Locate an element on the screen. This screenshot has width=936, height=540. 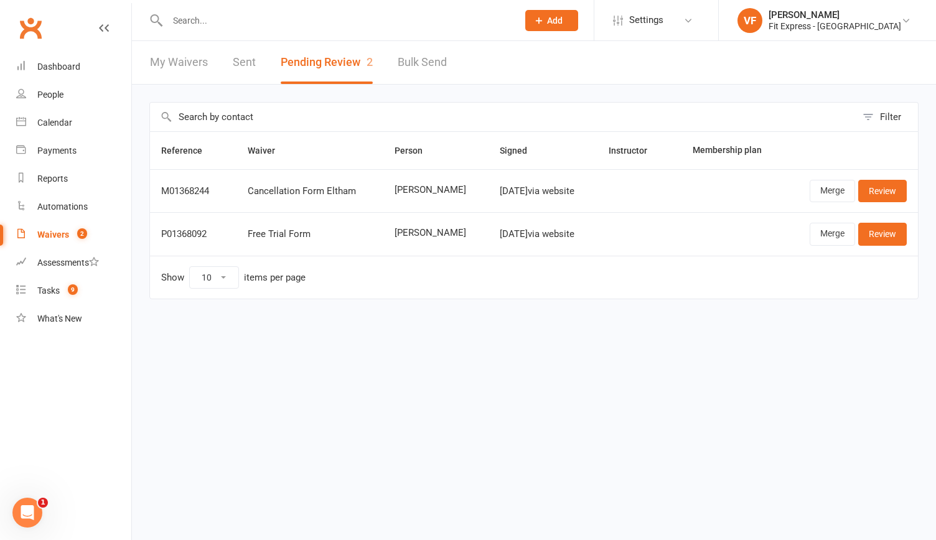
div: Dashboard is located at coordinates (58, 67).